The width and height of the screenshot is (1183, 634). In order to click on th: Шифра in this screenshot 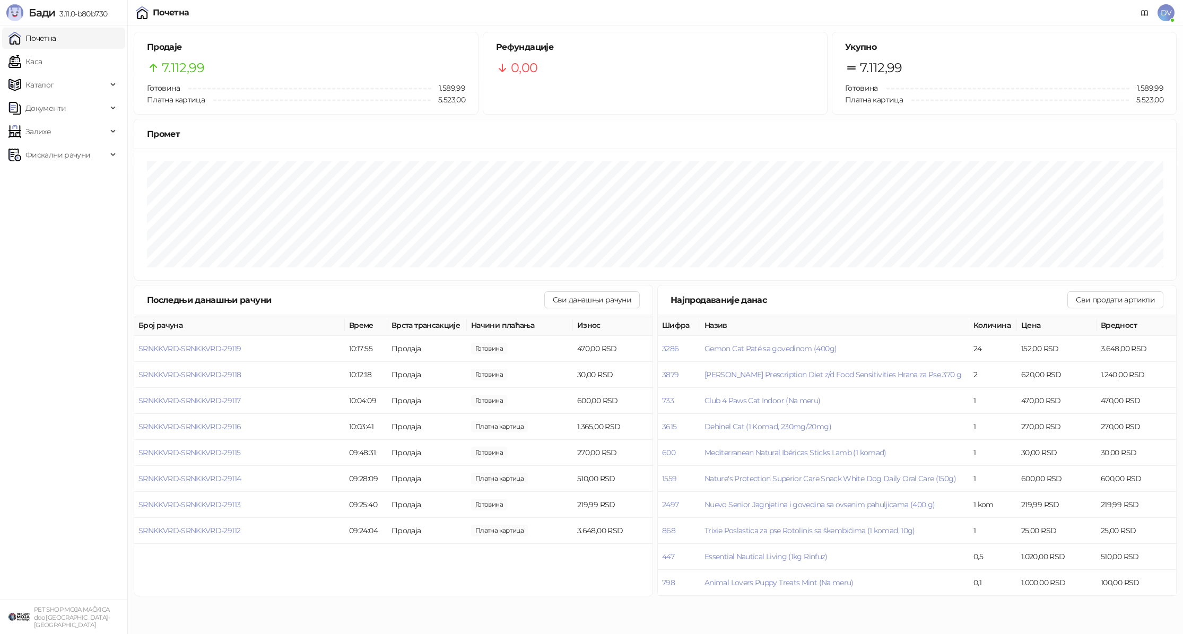, I will do `click(679, 325)`.